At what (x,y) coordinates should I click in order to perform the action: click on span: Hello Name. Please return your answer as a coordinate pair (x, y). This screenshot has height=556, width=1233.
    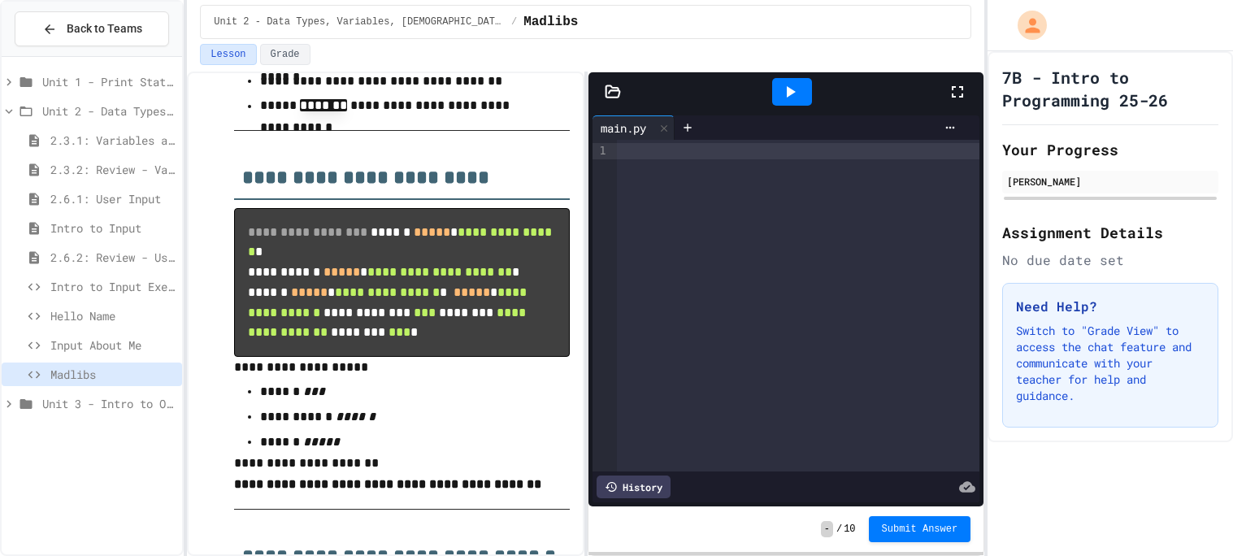
    Looking at the image, I should click on (113, 315).